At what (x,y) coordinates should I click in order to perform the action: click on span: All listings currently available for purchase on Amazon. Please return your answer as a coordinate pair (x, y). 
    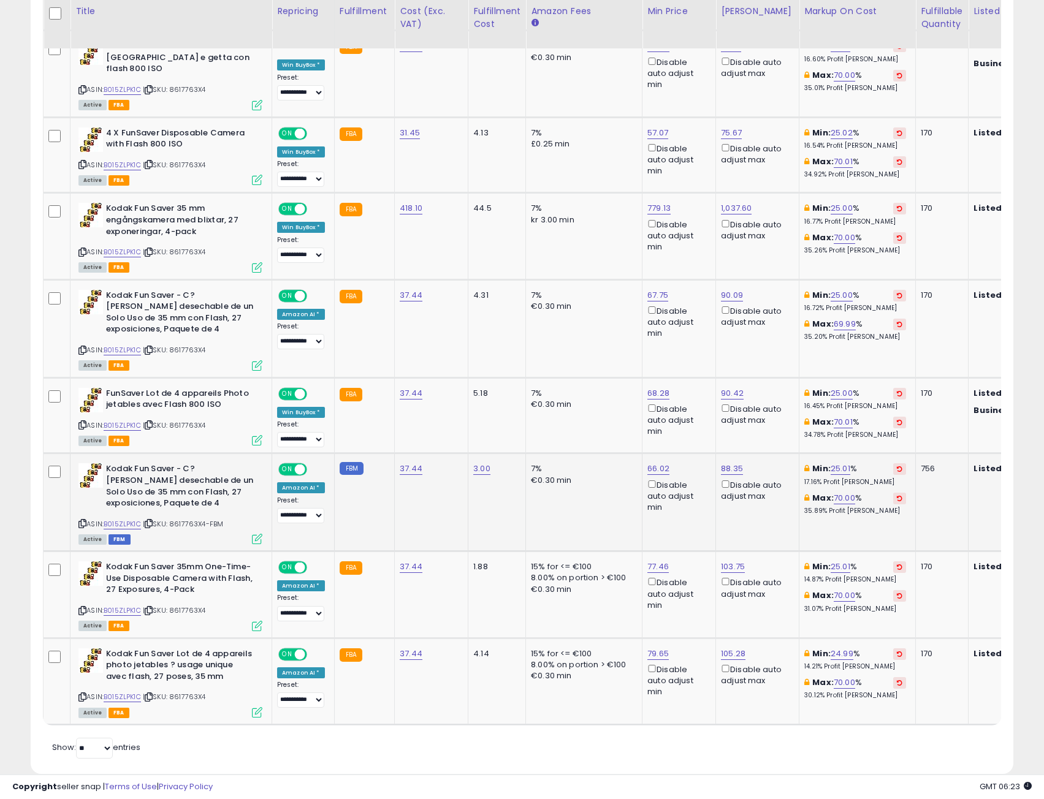
    Looking at the image, I should click on (93, 626).